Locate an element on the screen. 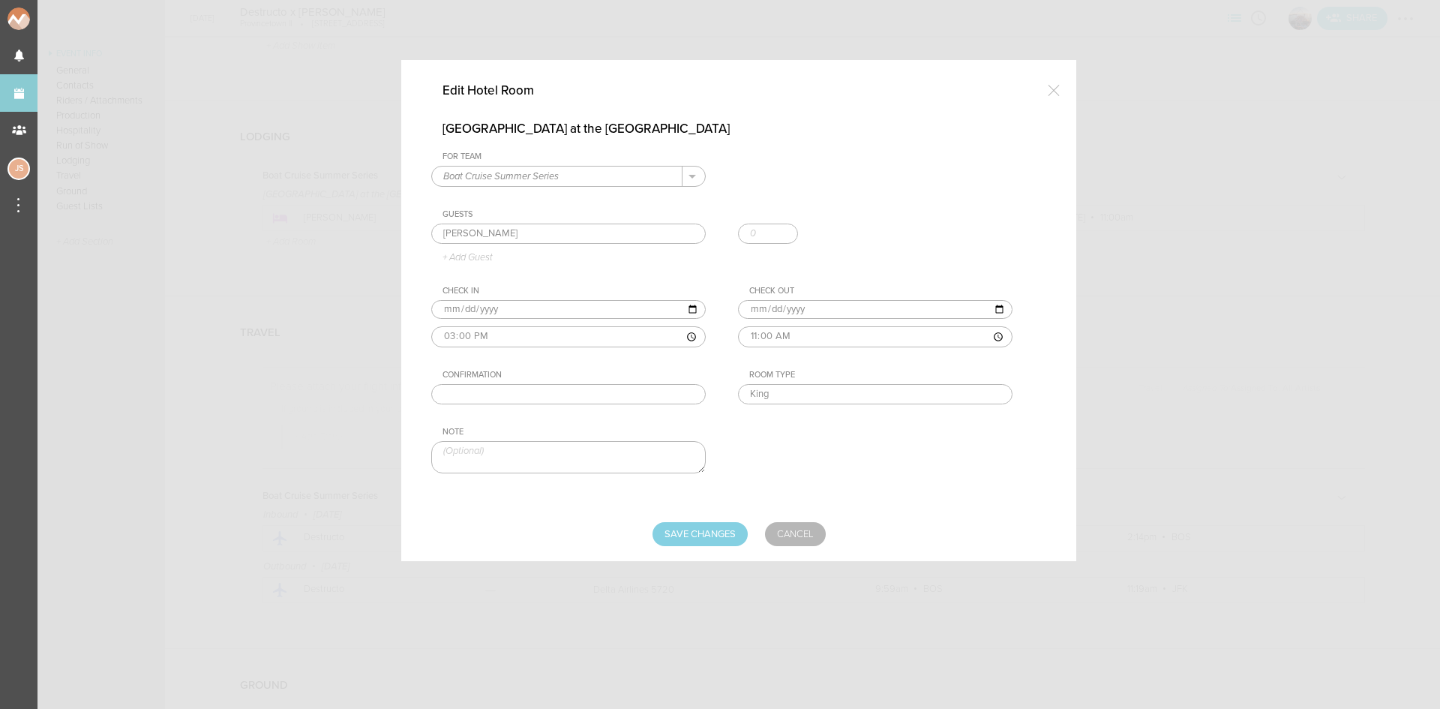  p: + Add Guest is located at coordinates (462, 257).